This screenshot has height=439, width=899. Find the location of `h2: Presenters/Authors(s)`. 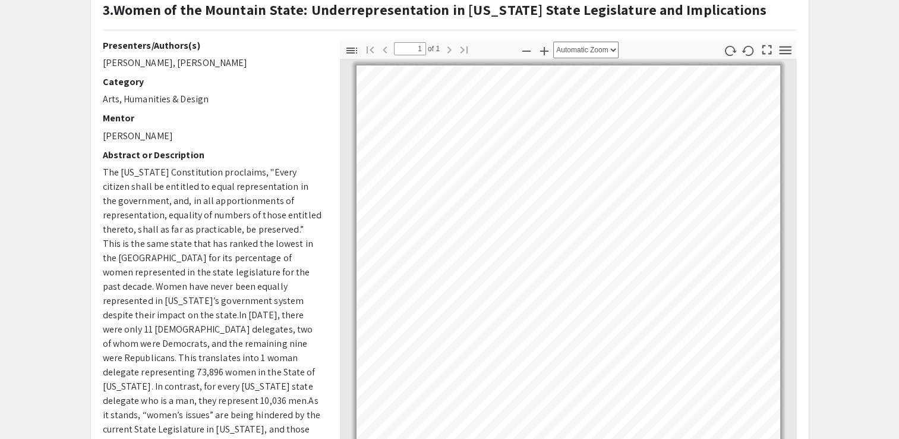

h2: Presenters/Authors(s) is located at coordinates (212, 45).